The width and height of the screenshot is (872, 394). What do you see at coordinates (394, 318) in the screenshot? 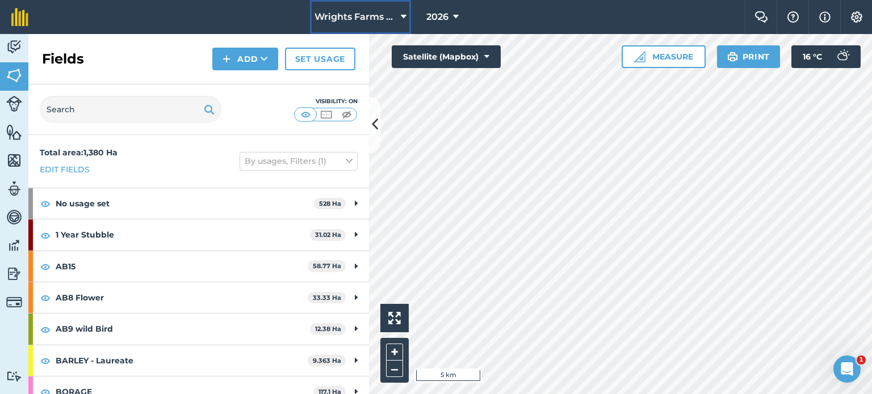
I see `img: Four arrows, one pointing top left, one top right, one bottom right and the last bottom left` at bounding box center [394, 318].